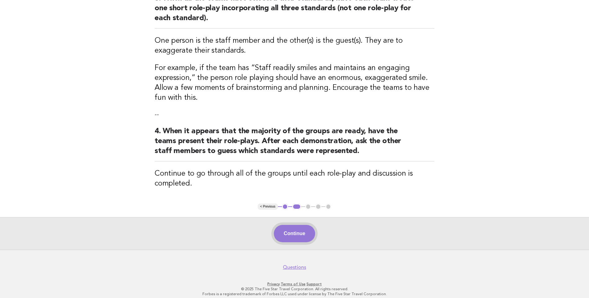  What do you see at coordinates (296, 207) in the screenshot?
I see `button: 2` at bounding box center [296, 207].